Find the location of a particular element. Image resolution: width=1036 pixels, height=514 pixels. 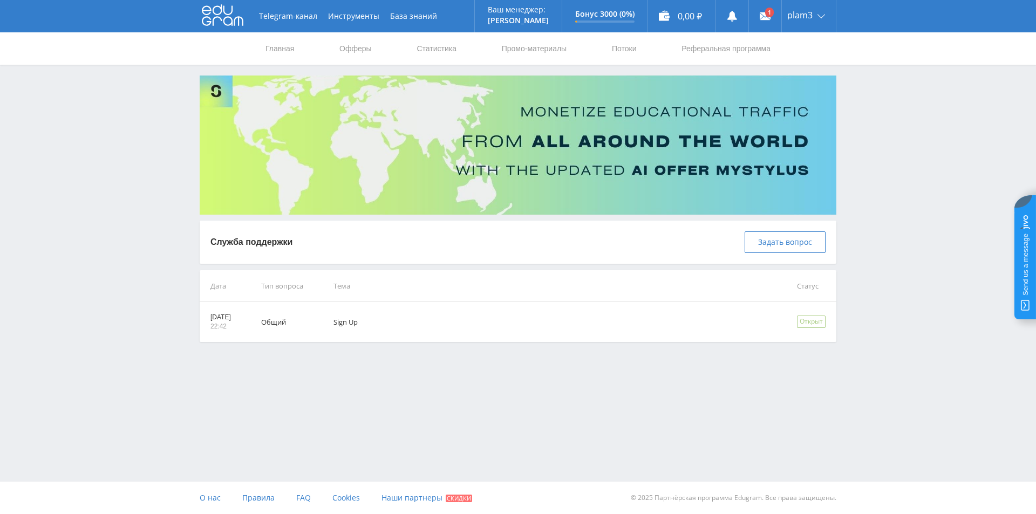

span: Задать вопрос is located at coordinates (785, 242).